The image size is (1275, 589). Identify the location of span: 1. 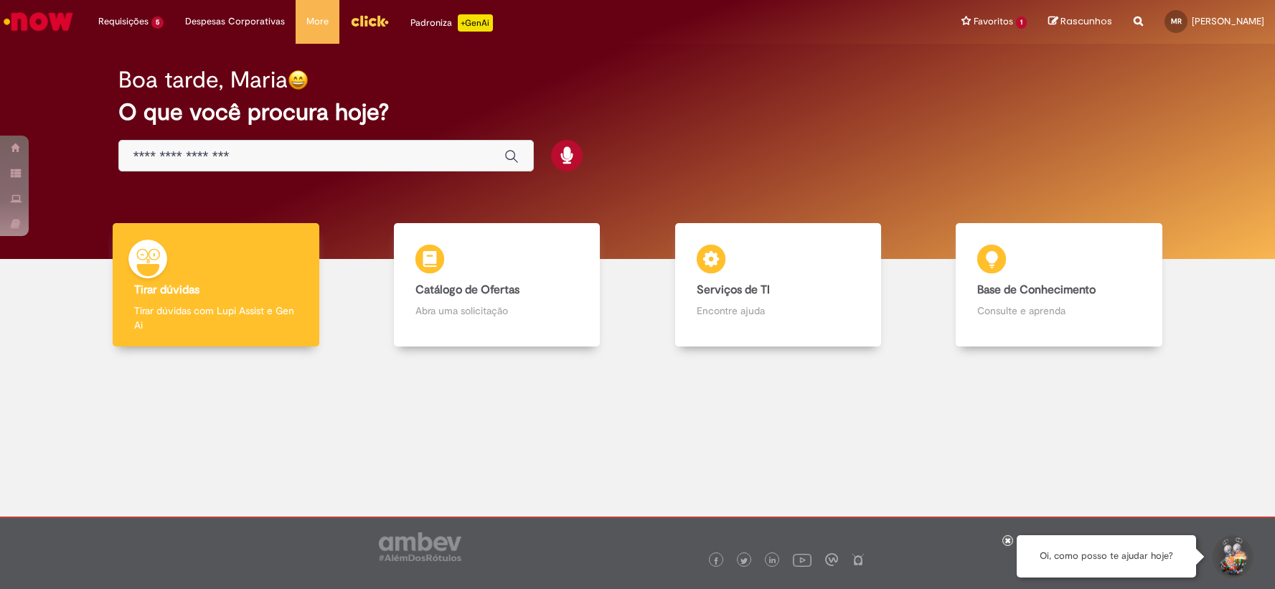
(1021, 22).